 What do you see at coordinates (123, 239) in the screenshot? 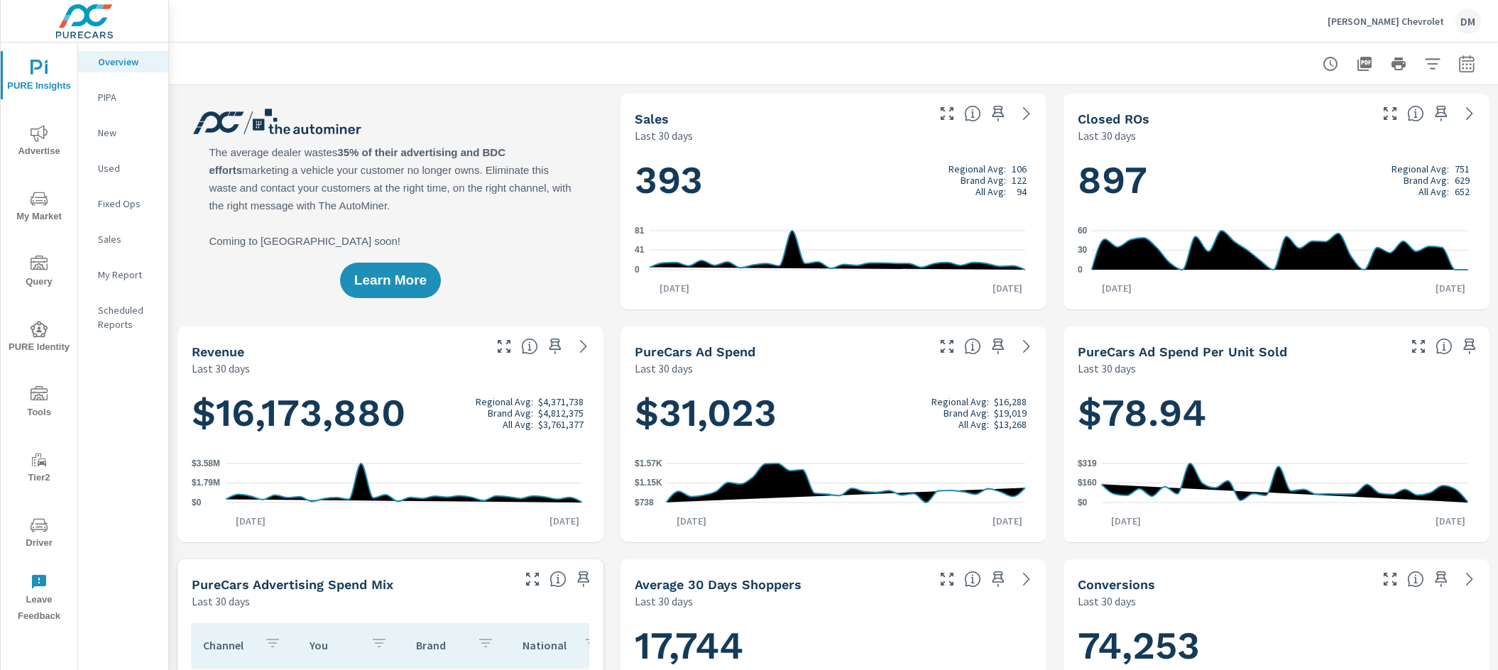
I see `div: Sales` at bounding box center [123, 239].